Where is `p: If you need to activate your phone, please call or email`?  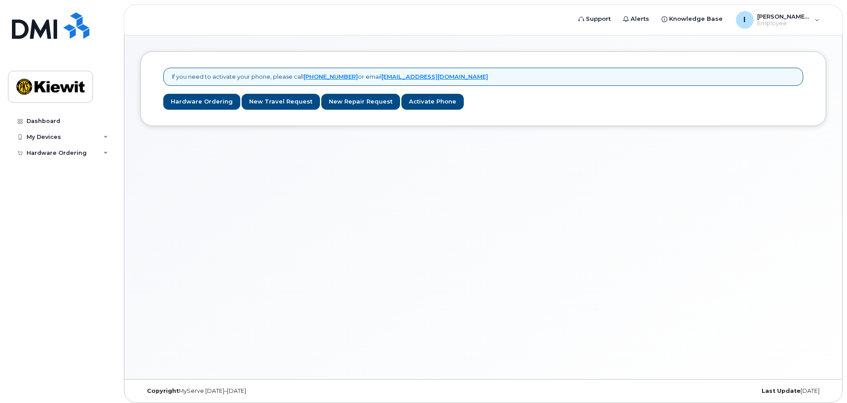 p: If you need to activate your phone, please call or email is located at coordinates (330, 77).